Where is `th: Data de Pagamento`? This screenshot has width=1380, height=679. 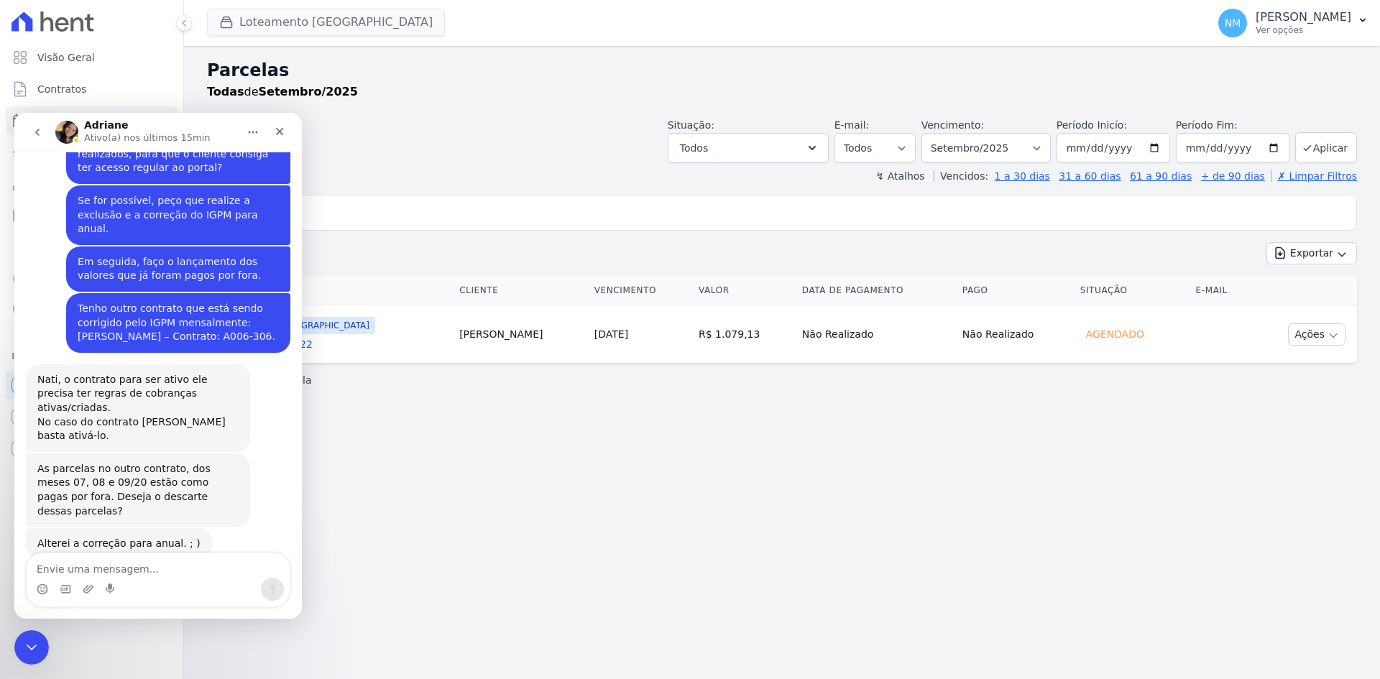
th: Data de Pagamento is located at coordinates (876, 290).